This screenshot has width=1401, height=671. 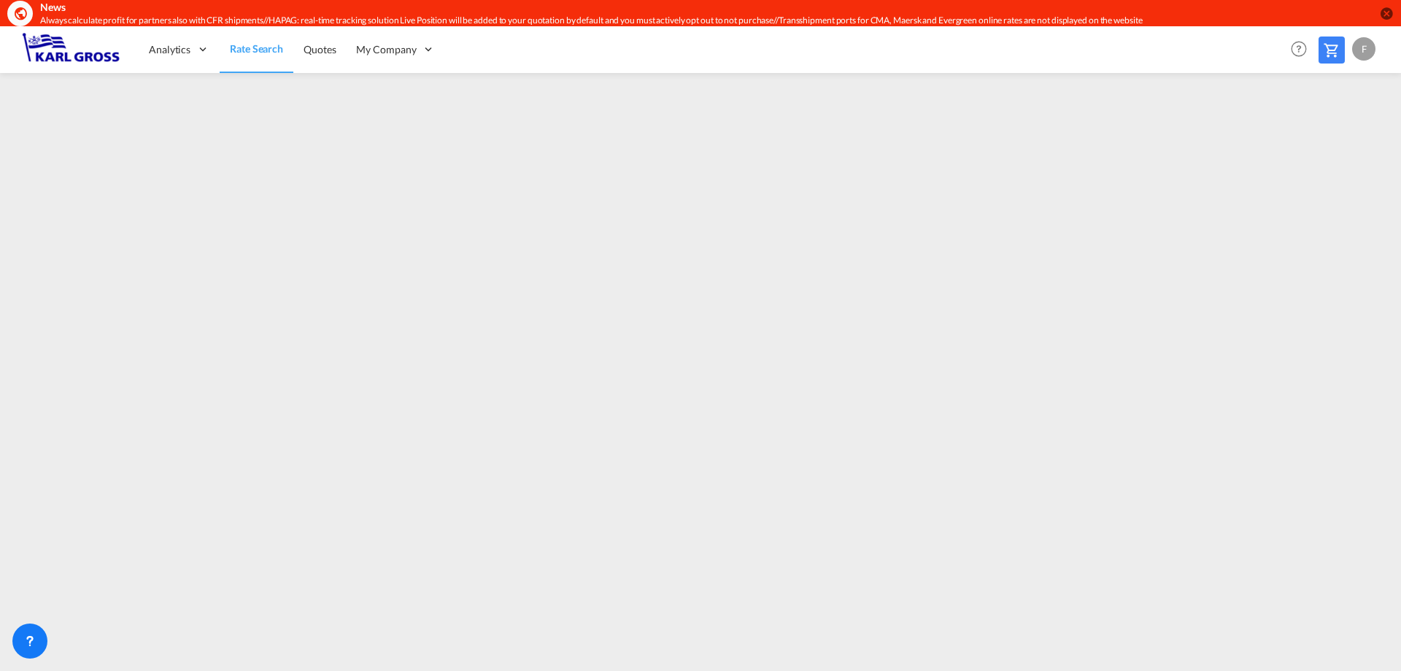 What do you see at coordinates (1303, 50) in the screenshot?
I see `div: Help` at bounding box center [1303, 50].